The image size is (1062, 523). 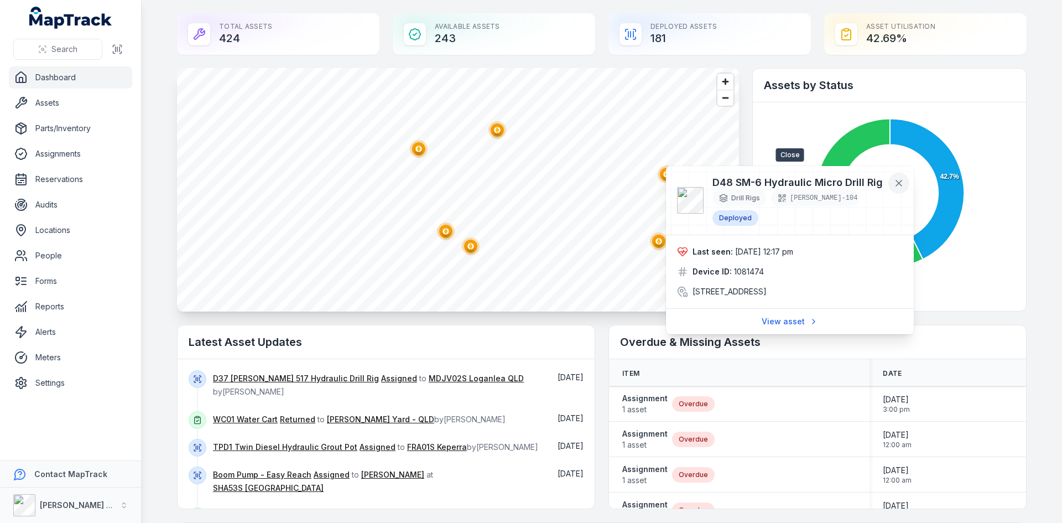 I want to click on div: Deployed, so click(x=735, y=218).